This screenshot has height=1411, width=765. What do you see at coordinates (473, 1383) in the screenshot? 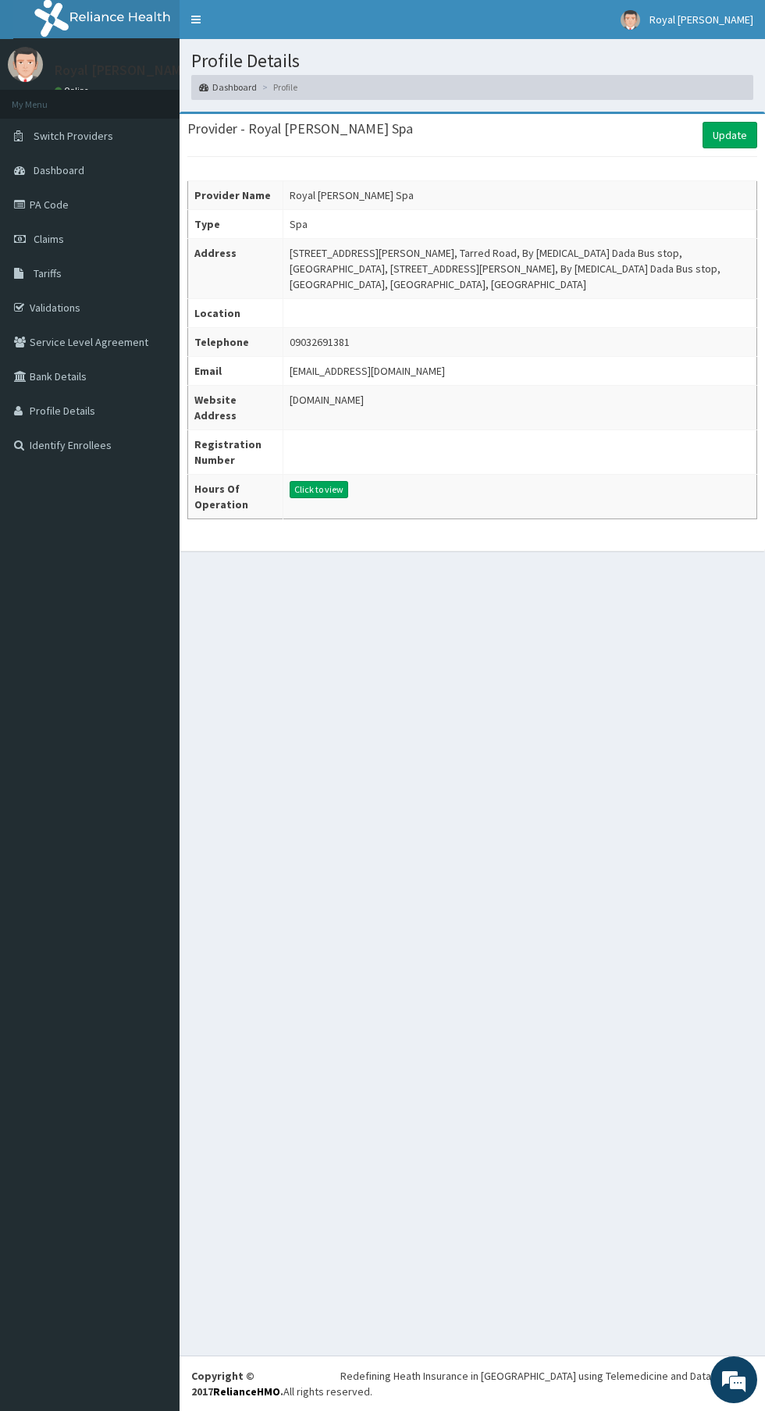
I see `footer: All rights reserved.` at bounding box center [473, 1383].